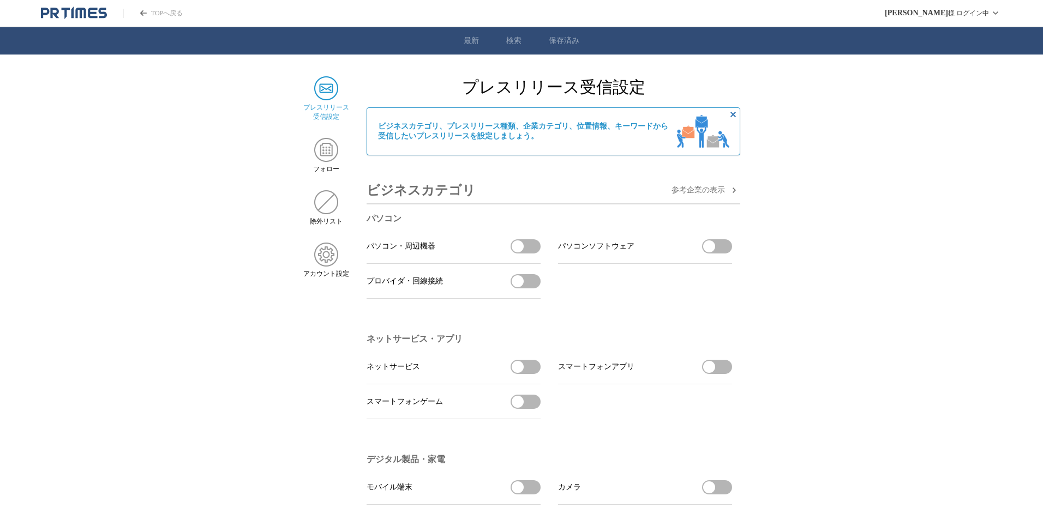 The height and width of the screenshot is (508, 1043). What do you see at coordinates (326, 112) in the screenshot?
I see `span: プレスリリース 受信設定` at bounding box center [326, 112].